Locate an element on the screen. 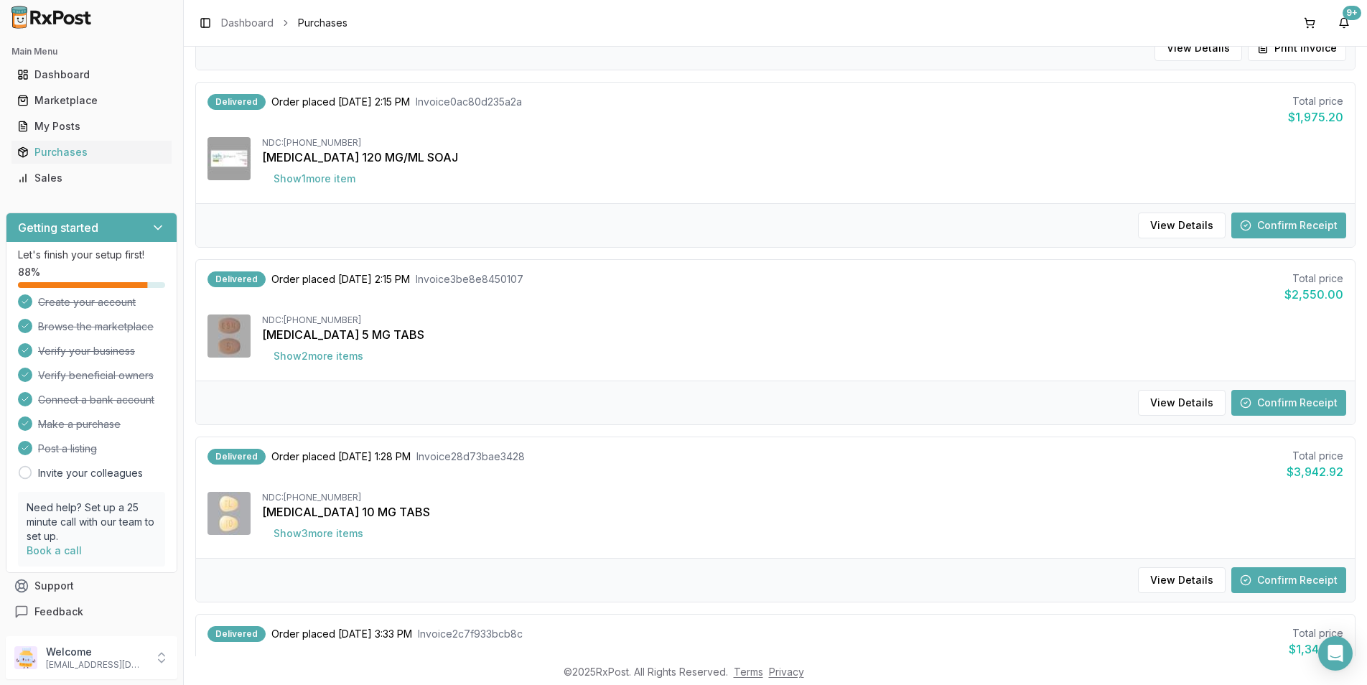 The width and height of the screenshot is (1367, 685). p: Let's finish your setup first! is located at coordinates (91, 255).